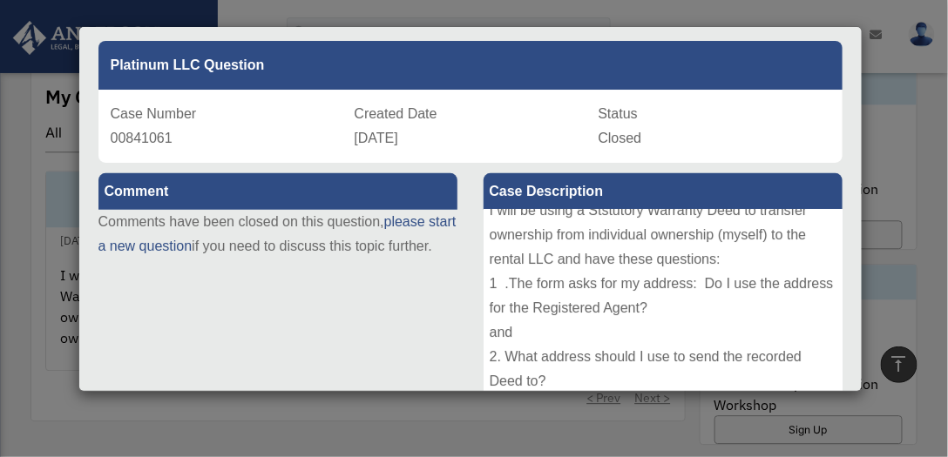 This screenshot has height=457, width=948. What do you see at coordinates (278, 192) in the screenshot?
I see `label: Comment` at bounding box center [278, 192].